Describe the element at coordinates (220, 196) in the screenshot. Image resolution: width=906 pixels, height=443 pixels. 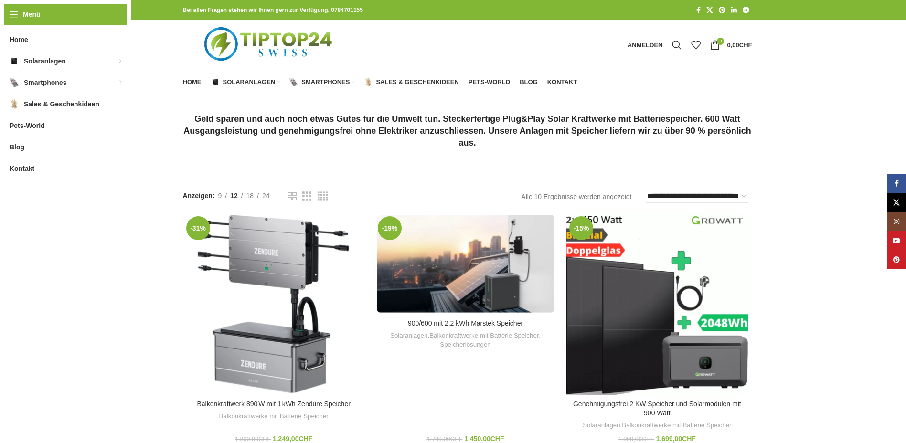
I see `span: 9` at that location.